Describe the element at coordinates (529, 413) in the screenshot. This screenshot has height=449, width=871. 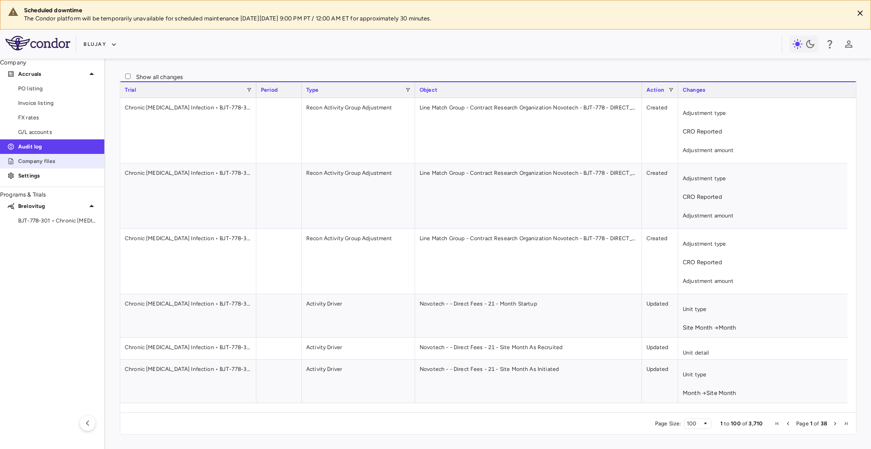
I see `div: Novotech - - Direct Fees - 75 - Month Treatment Period` at that location.